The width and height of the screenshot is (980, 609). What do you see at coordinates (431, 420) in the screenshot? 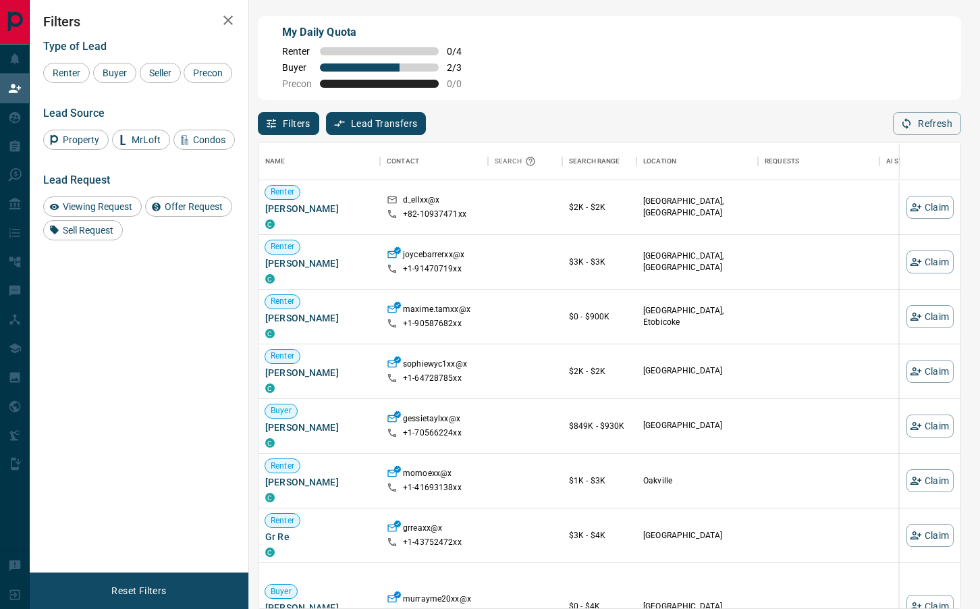
I see `p: gessietaylxx@x` at bounding box center [431, 420].